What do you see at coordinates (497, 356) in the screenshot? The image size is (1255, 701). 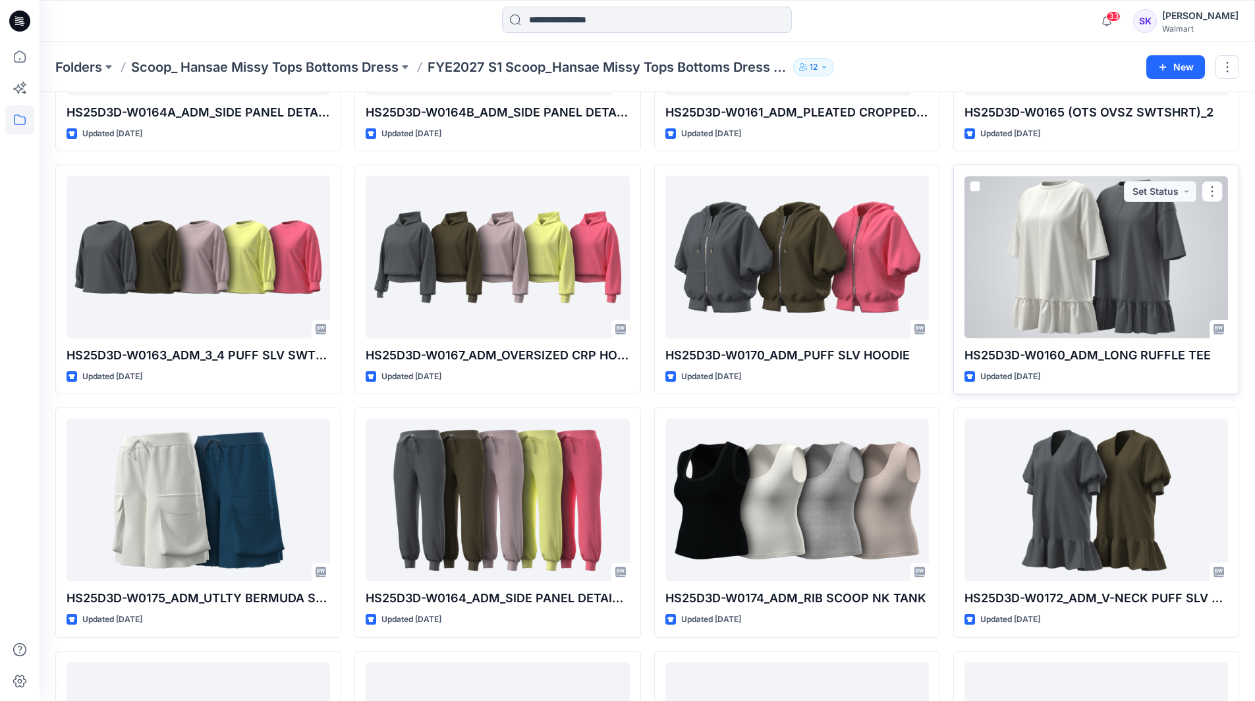 I see `p: HS25D3D-W0167_ADM_OVERSIZED CRP HOODIE_A` at bounding box center [497, 356].